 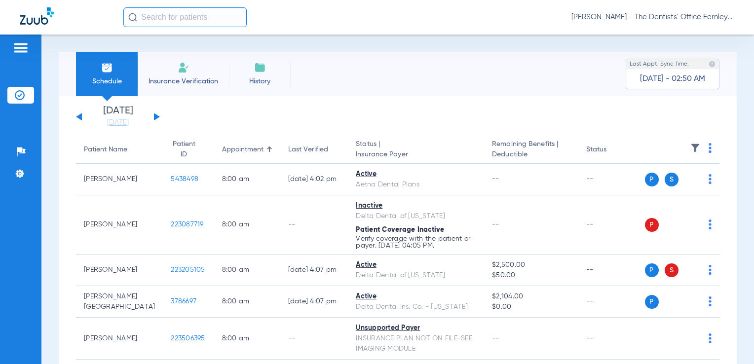 What do you see at coordinates (416, 150) in the screenshot?
I see `th: Status |` at bounding box center [416, 150].